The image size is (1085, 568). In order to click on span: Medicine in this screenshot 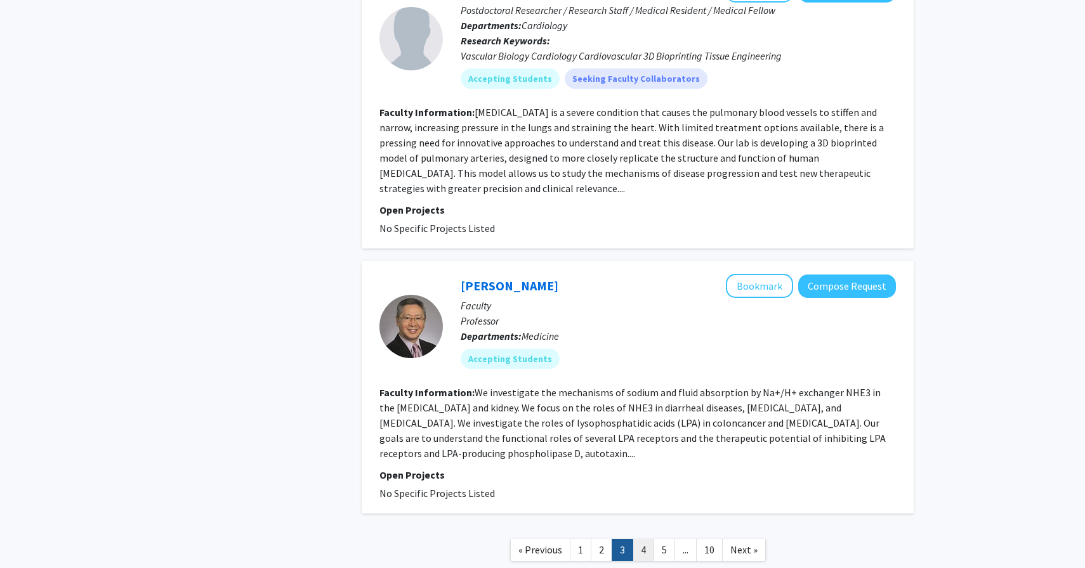, I will do `click(540, 336)`.